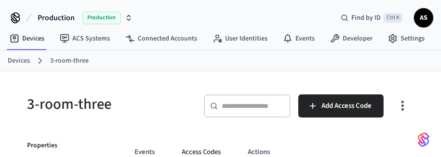  I want to click on div: Find by IDCtrl K, so click(371, 18).